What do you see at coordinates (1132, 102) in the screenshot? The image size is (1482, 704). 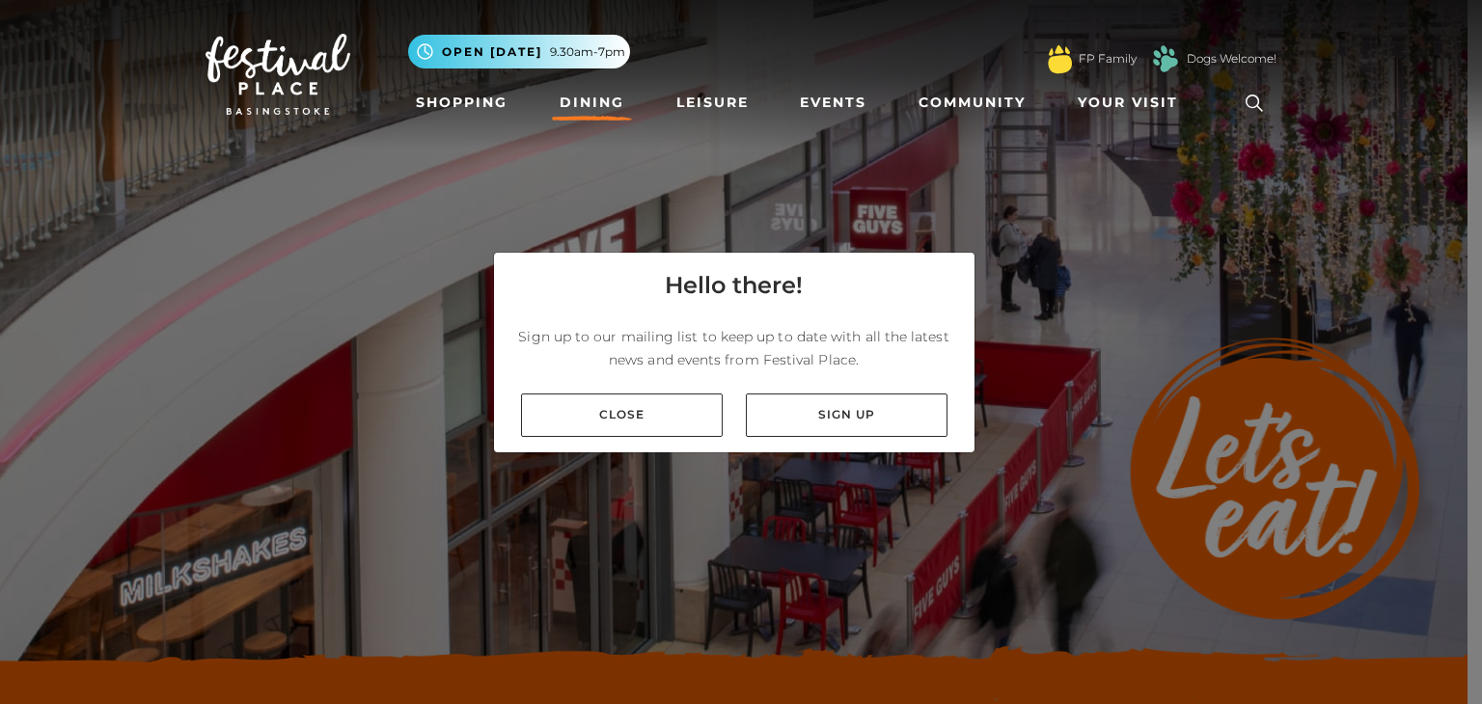 I see `a: Your Visit` at bounding box center [1132, 102].